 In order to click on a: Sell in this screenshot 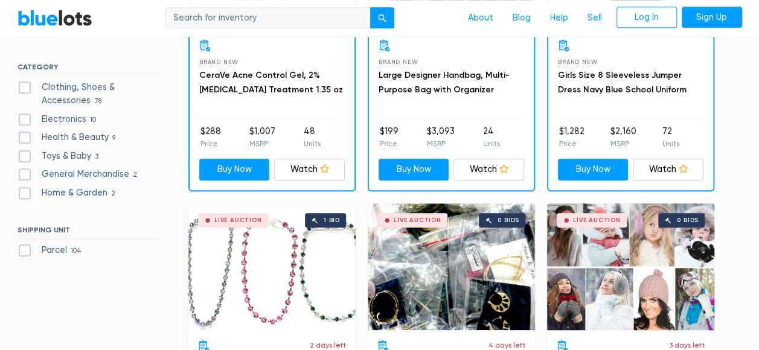, I will do `click(595, 18)`.